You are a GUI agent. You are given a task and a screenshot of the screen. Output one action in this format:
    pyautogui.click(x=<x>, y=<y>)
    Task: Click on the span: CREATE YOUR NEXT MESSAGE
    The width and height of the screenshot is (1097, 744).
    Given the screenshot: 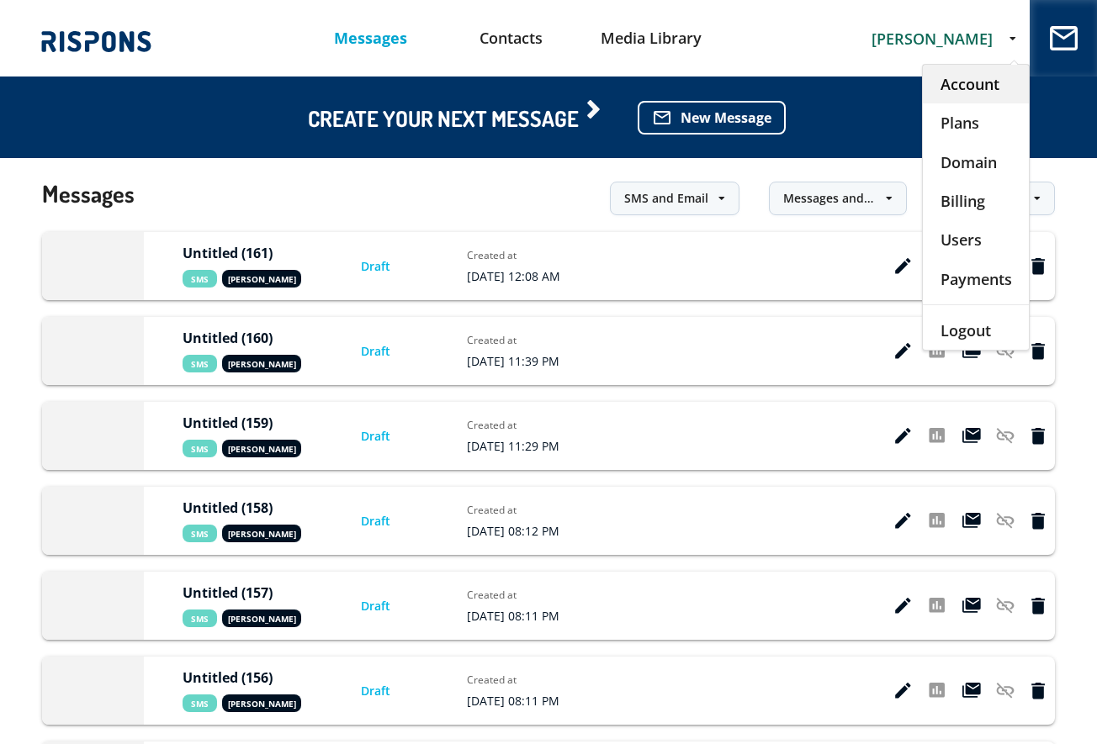 What is the action you would take?
    pyautogui.click(x=456, y=118)
    